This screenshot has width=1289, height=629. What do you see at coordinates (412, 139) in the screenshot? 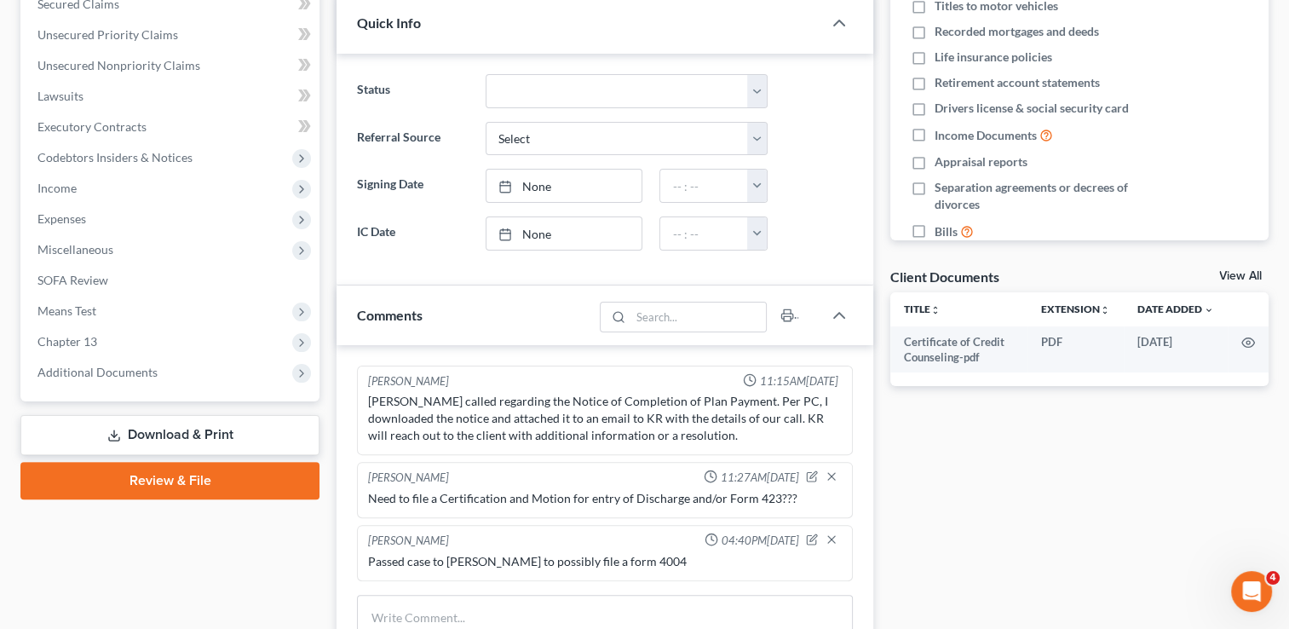
I see `label: Referral Source` at bounding box center [412, 139].